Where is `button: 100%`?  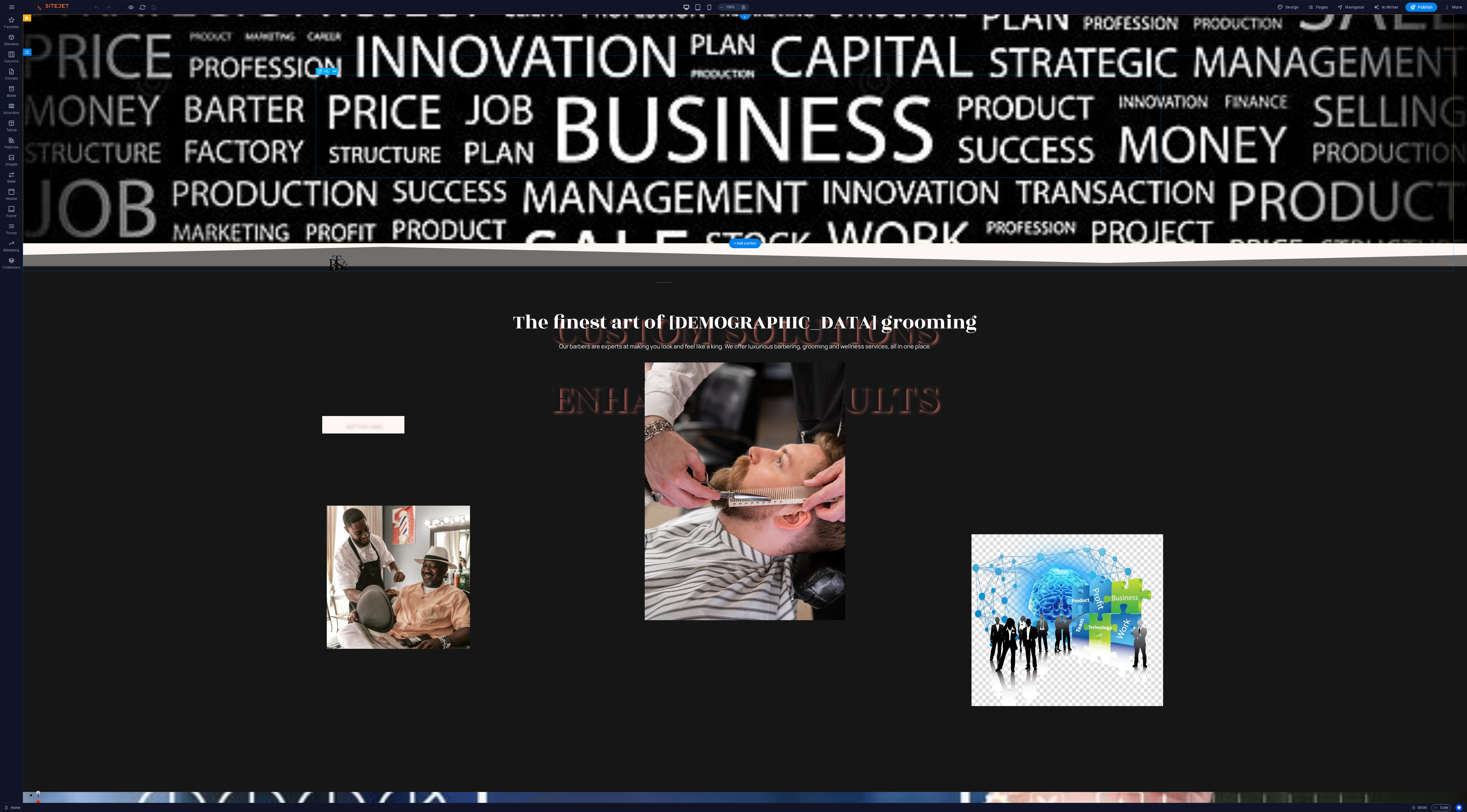 button: 100% is located at coordinates (727, 8).